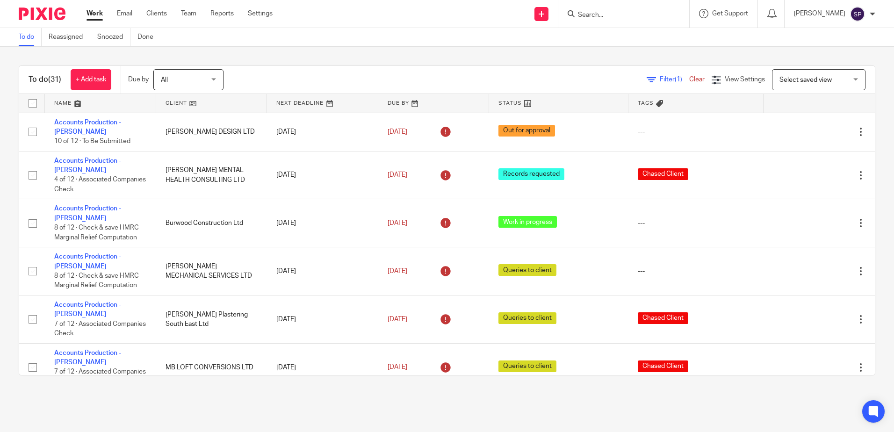  What do you see at coordinates (188, 14) in the screenshot?
I see `a: Team` at bounding box center [188, 14].